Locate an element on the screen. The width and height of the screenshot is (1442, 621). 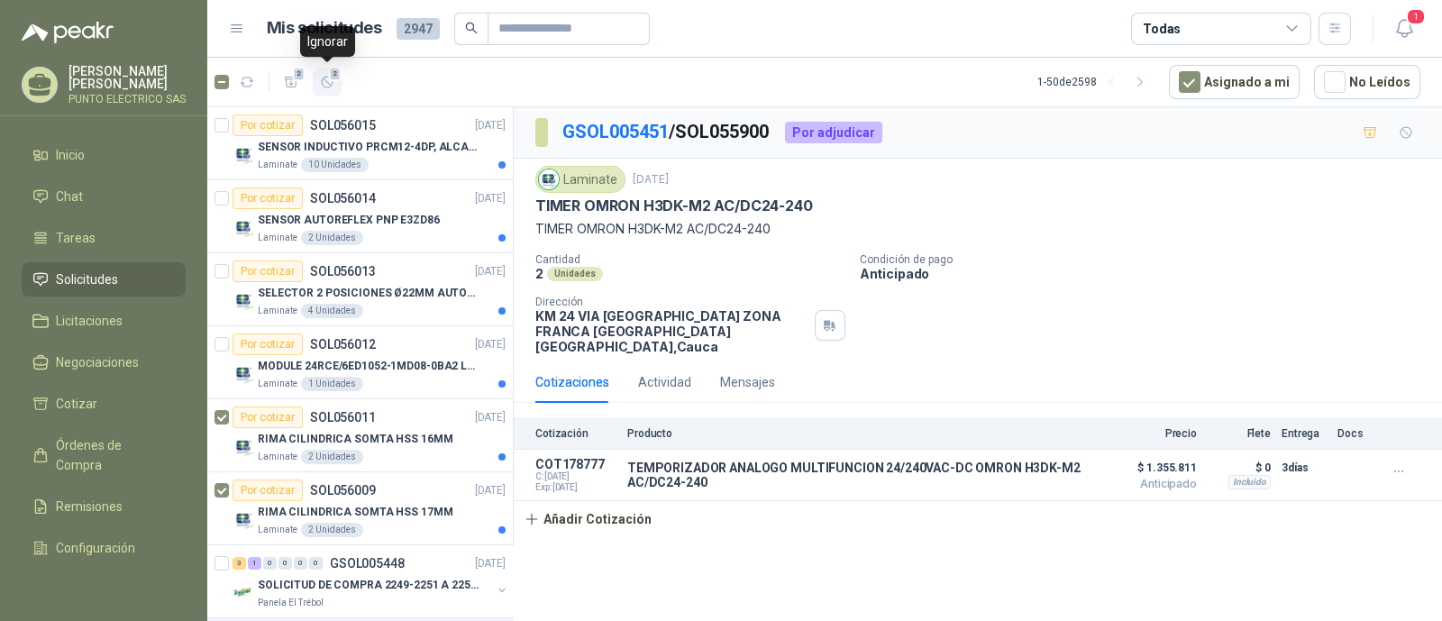
span: 1 is located at coordinates (1415, 16).